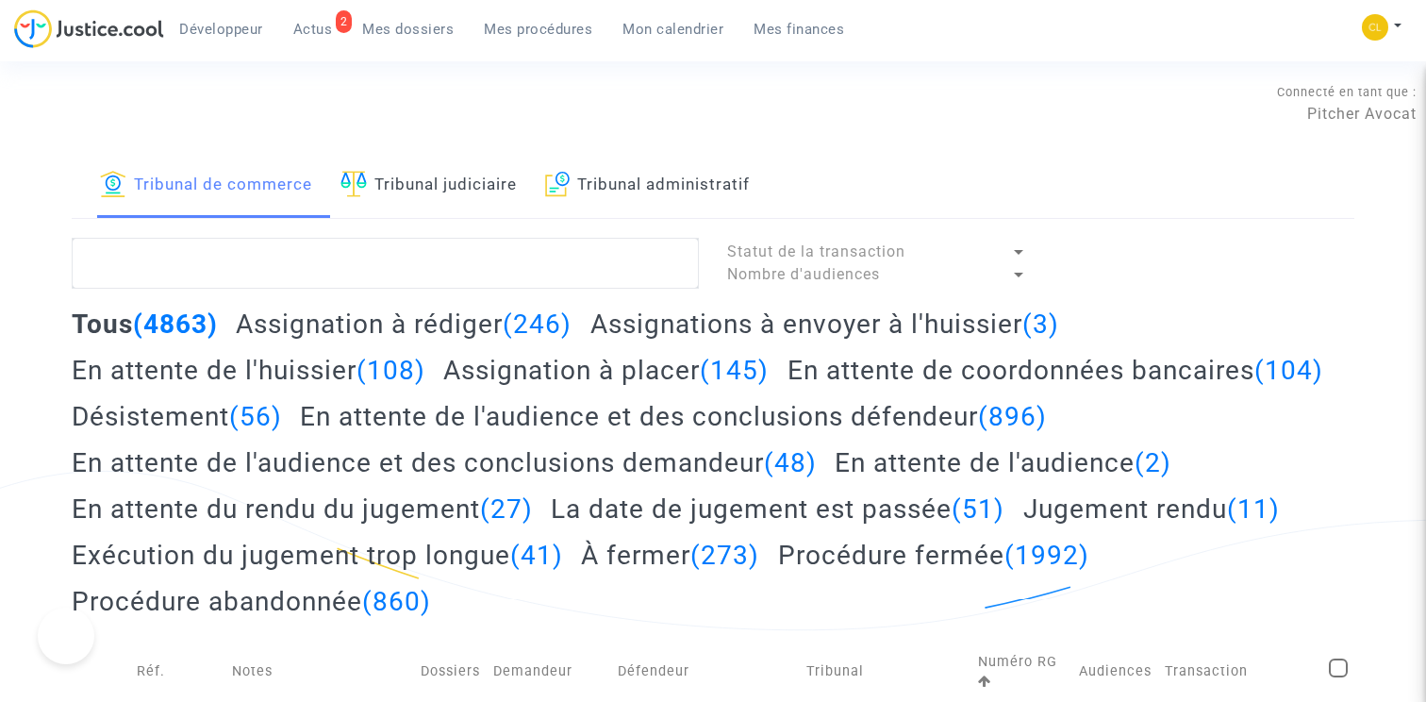 Image resolution: width=1426 pixels, height=702 pixels. What do you see at coordinates (673, 416) in the screenshot?
I see `h2: En attente de l'audience et des conclusions défendeur` at bounding box center [673, 416].